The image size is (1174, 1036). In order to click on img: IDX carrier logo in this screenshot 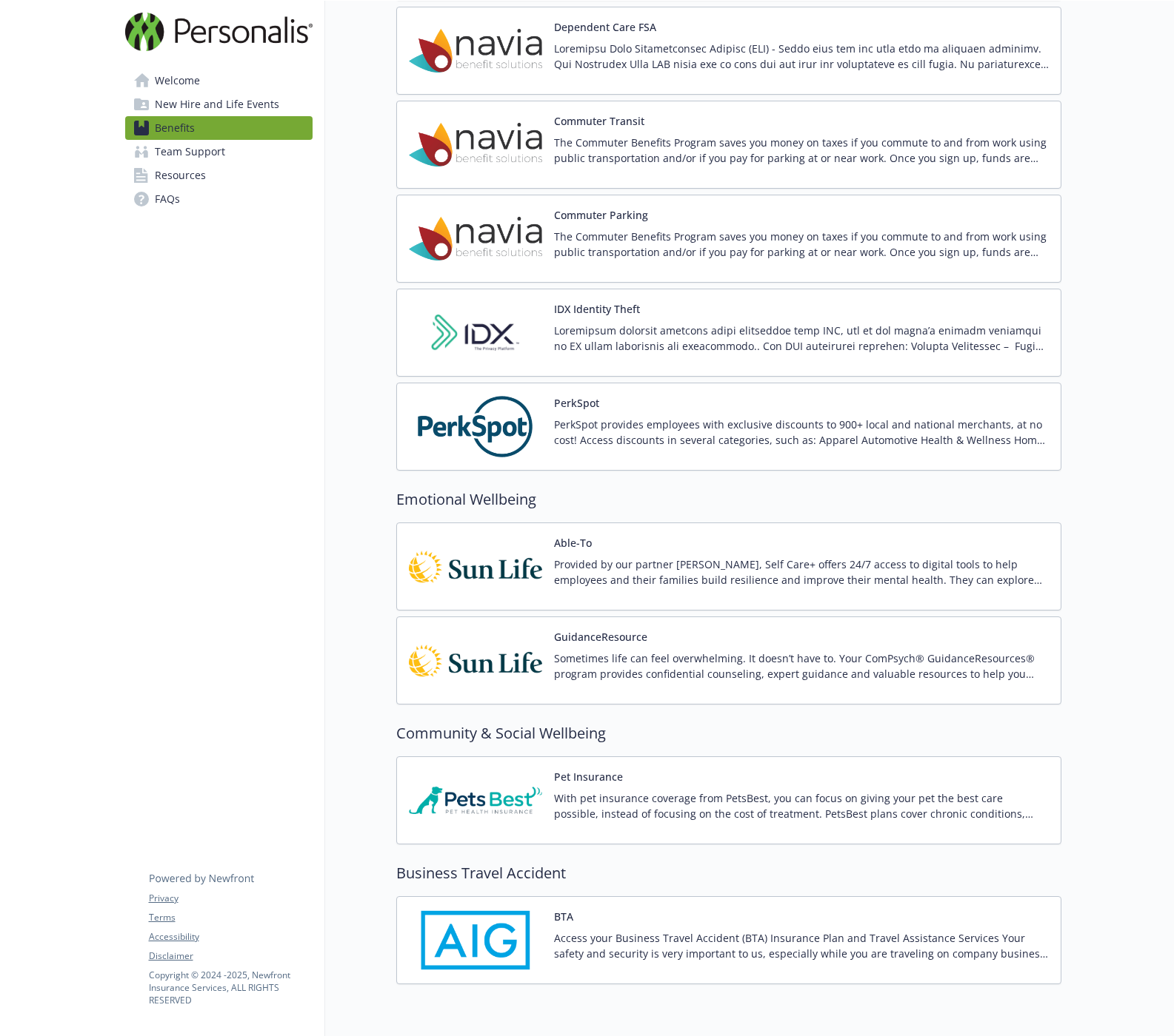, I will do `click(476, 332)`.